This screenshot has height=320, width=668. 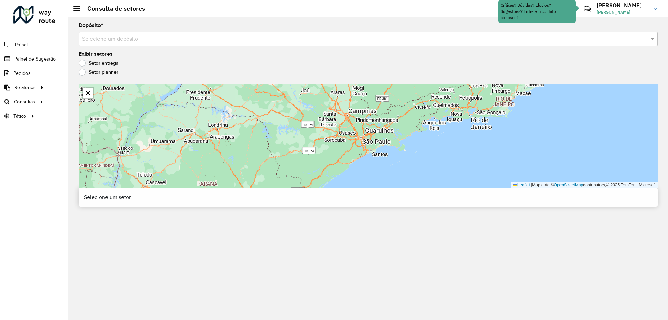 I want to click on span: Pedidos, so click(x=22, y=73).